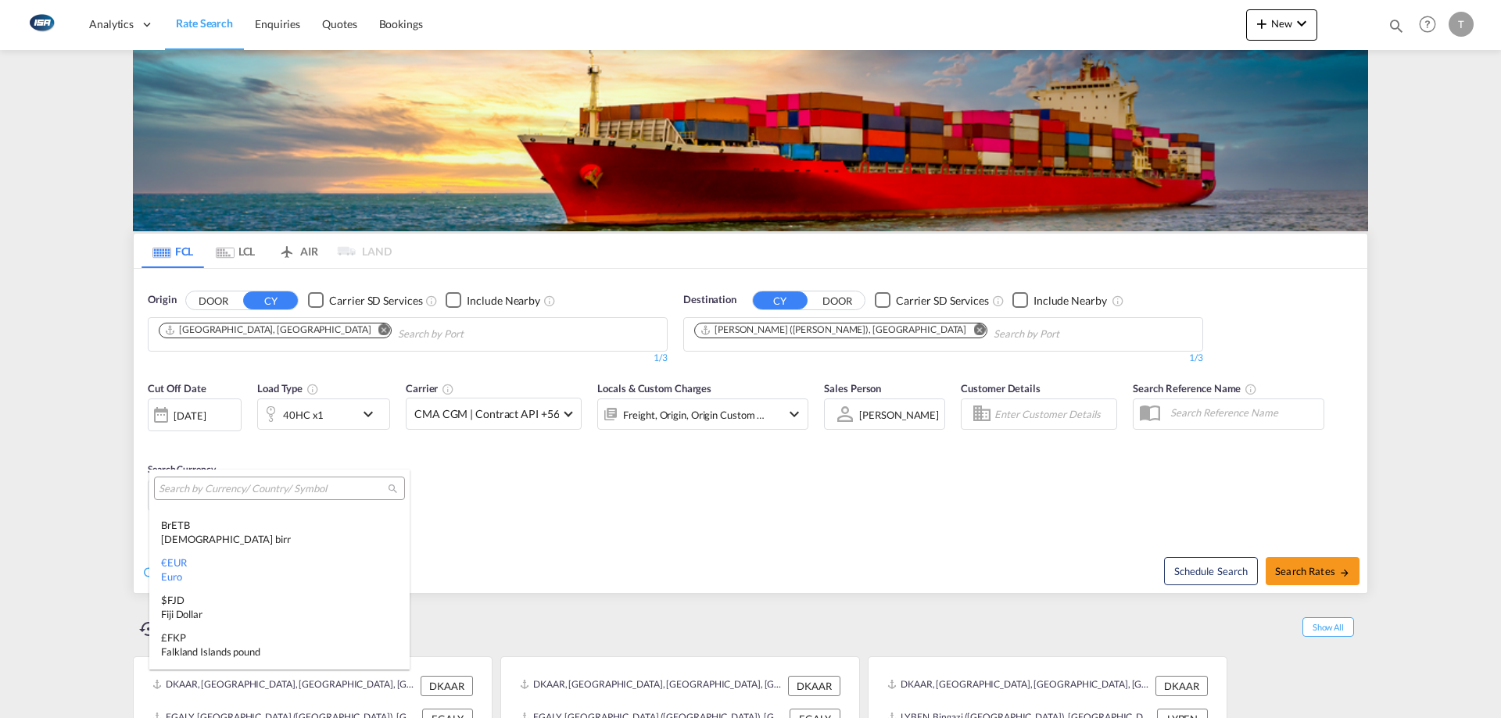 The width and height of the screenshot is (1501, 718). Describe the element at coordinates (279, 570) in the screenshot. I see `div: EUR` at that location.